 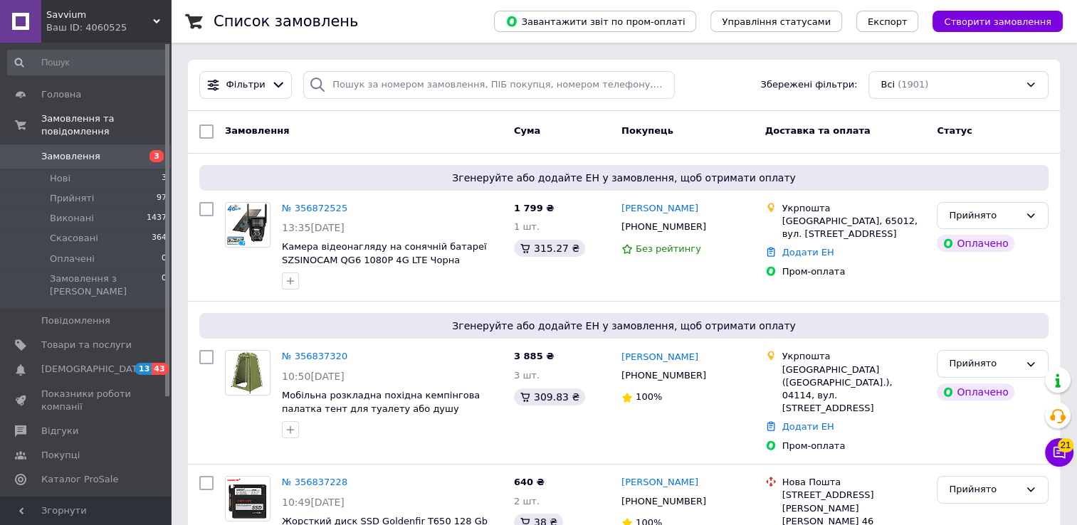 What do you see at coordinates (527, 375) in the screenshot?
I see `span: 3 шт.` at bounding box center [527, 375].